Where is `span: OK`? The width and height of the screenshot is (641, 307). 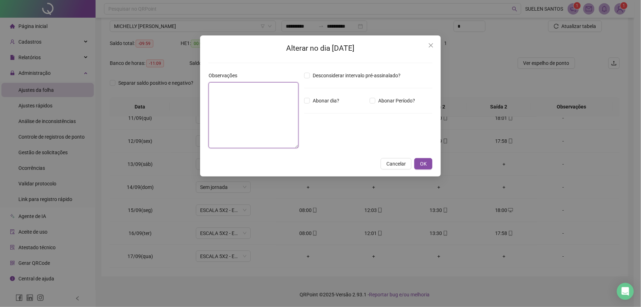
span: OK is located at coordinates (423, 164).